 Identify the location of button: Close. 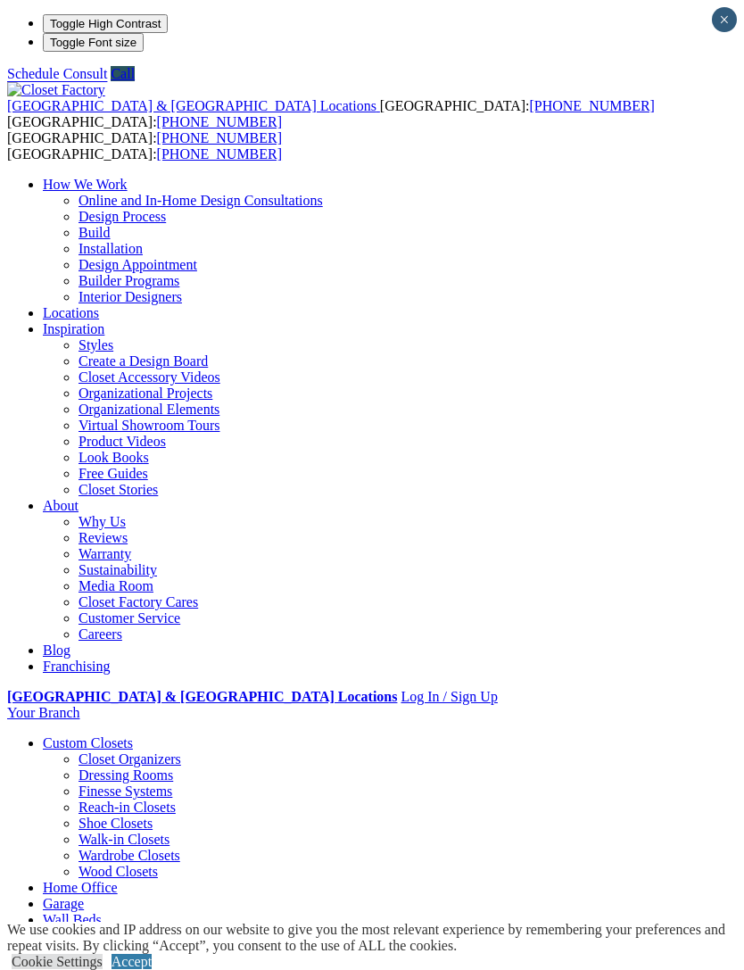
(725, 20).